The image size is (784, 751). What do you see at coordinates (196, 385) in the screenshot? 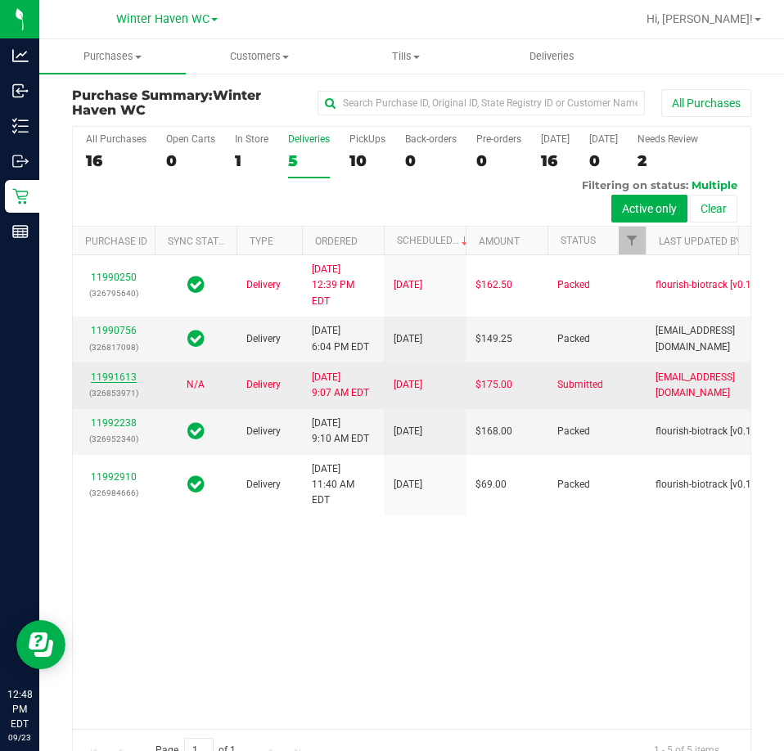
I see `span: Not Applicable` at bounding box center [196, 385].